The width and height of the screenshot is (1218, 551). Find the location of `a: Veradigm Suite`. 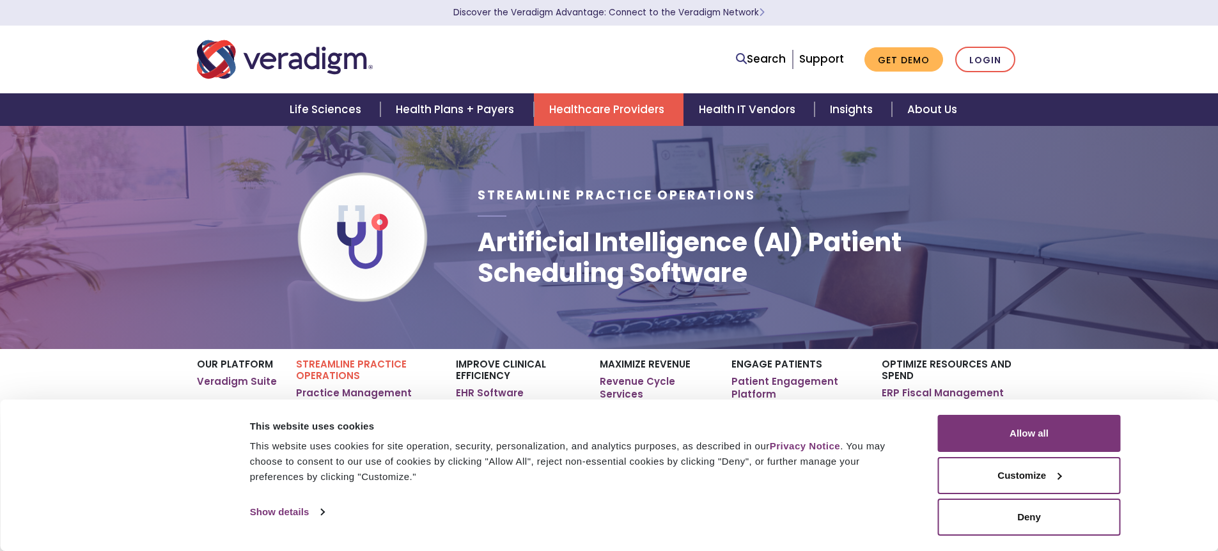

a: Veradigm Suite is located at coordinates (237, 382).